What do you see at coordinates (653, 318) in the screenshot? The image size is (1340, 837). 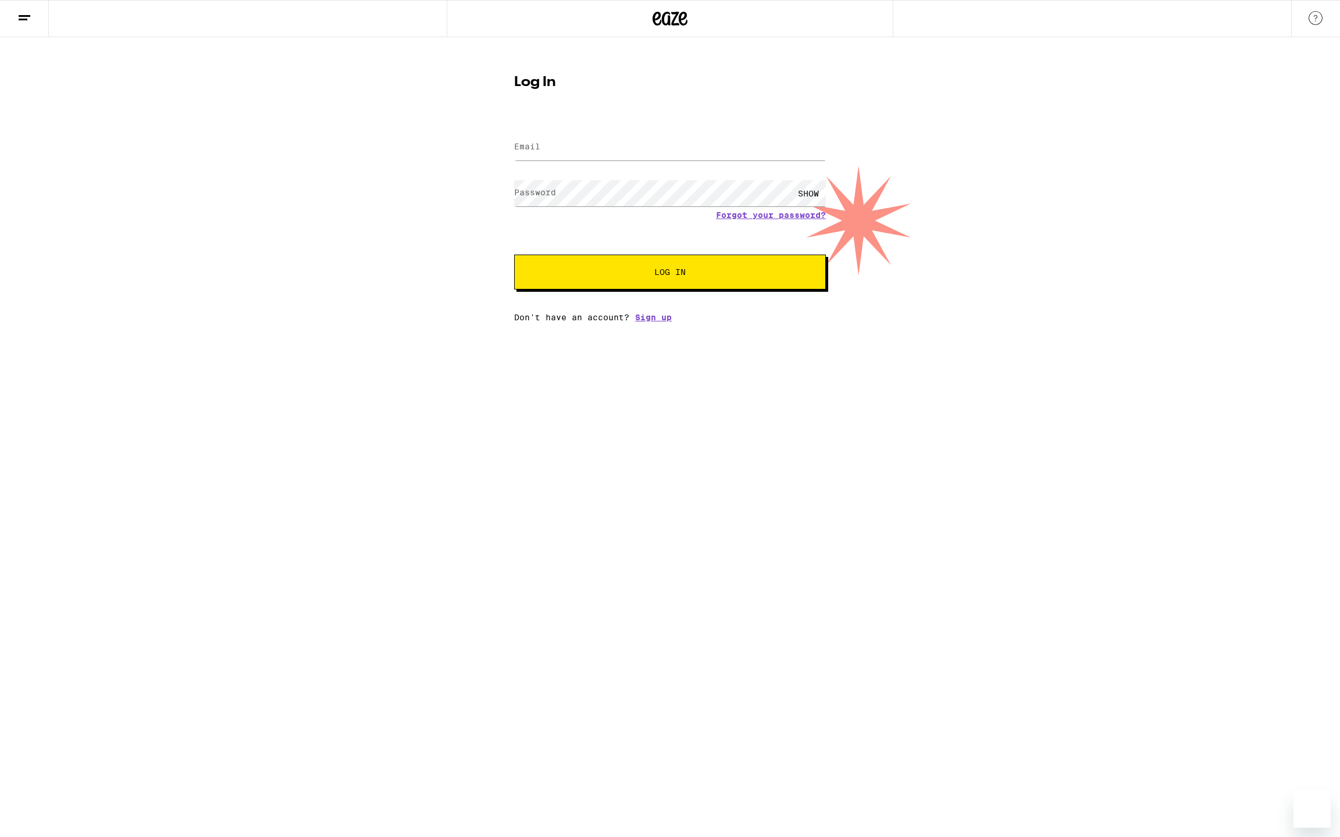 I see `a: Sign up` at bounding box center [653, 318].